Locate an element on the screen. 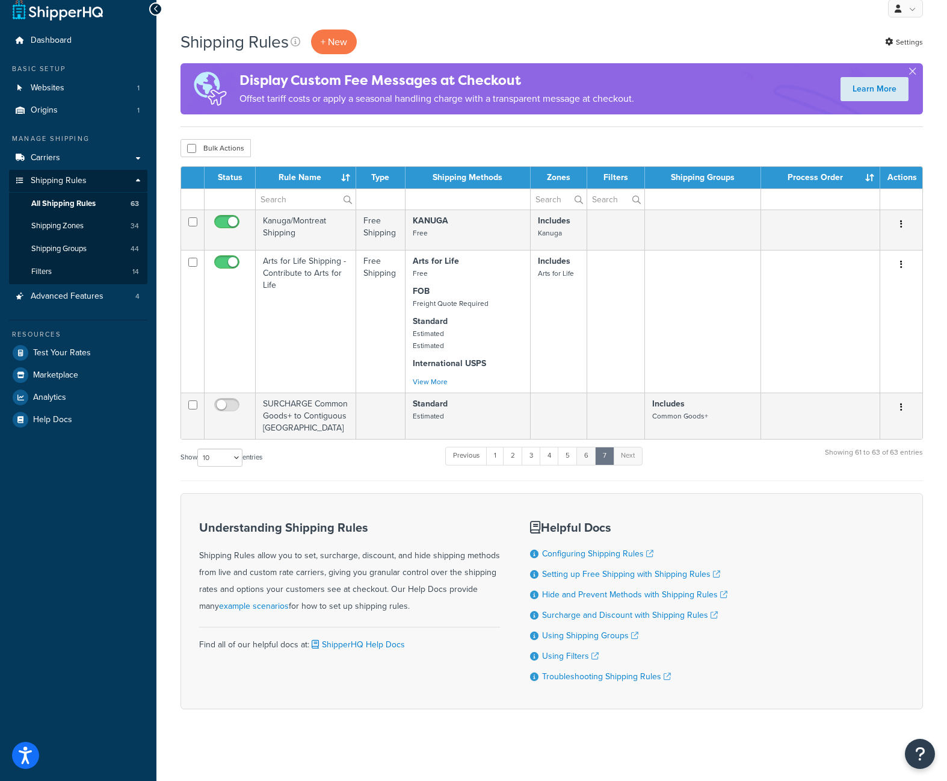  button: Bulk Actions is located at coordinates (215, 148).